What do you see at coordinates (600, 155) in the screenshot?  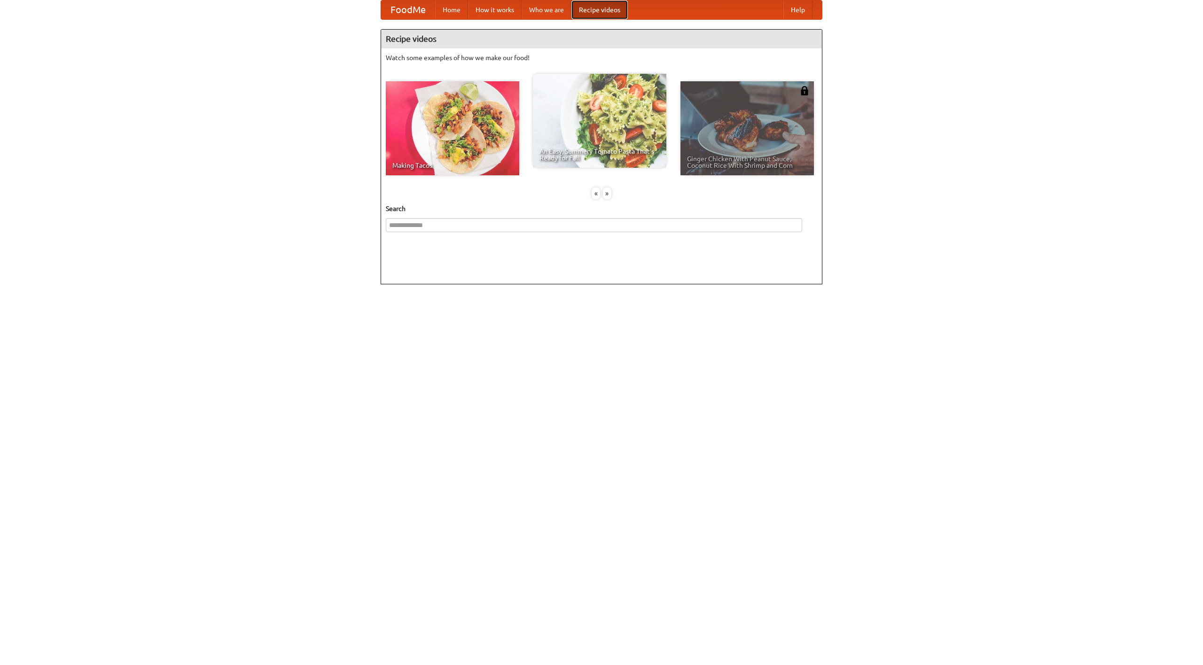 I see `span: An Easy, Summery Tomato Pasta That's Ready for Fall` at bounding box center [600, 155].